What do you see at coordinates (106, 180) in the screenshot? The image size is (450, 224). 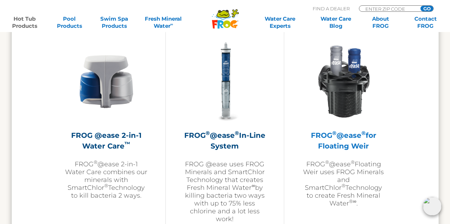 I see `p: FROG @ease 2-in-1 Water Care combines our minerals with SmartChlor Technology to kill bacteria 2 ...` at bounding box center [106, 180].